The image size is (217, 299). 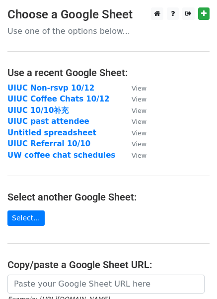 What do you see at coordinates (38, 110) in the screenshot?
I see `strong: UIUC 10/10补充` at bounding box center [38, 110].